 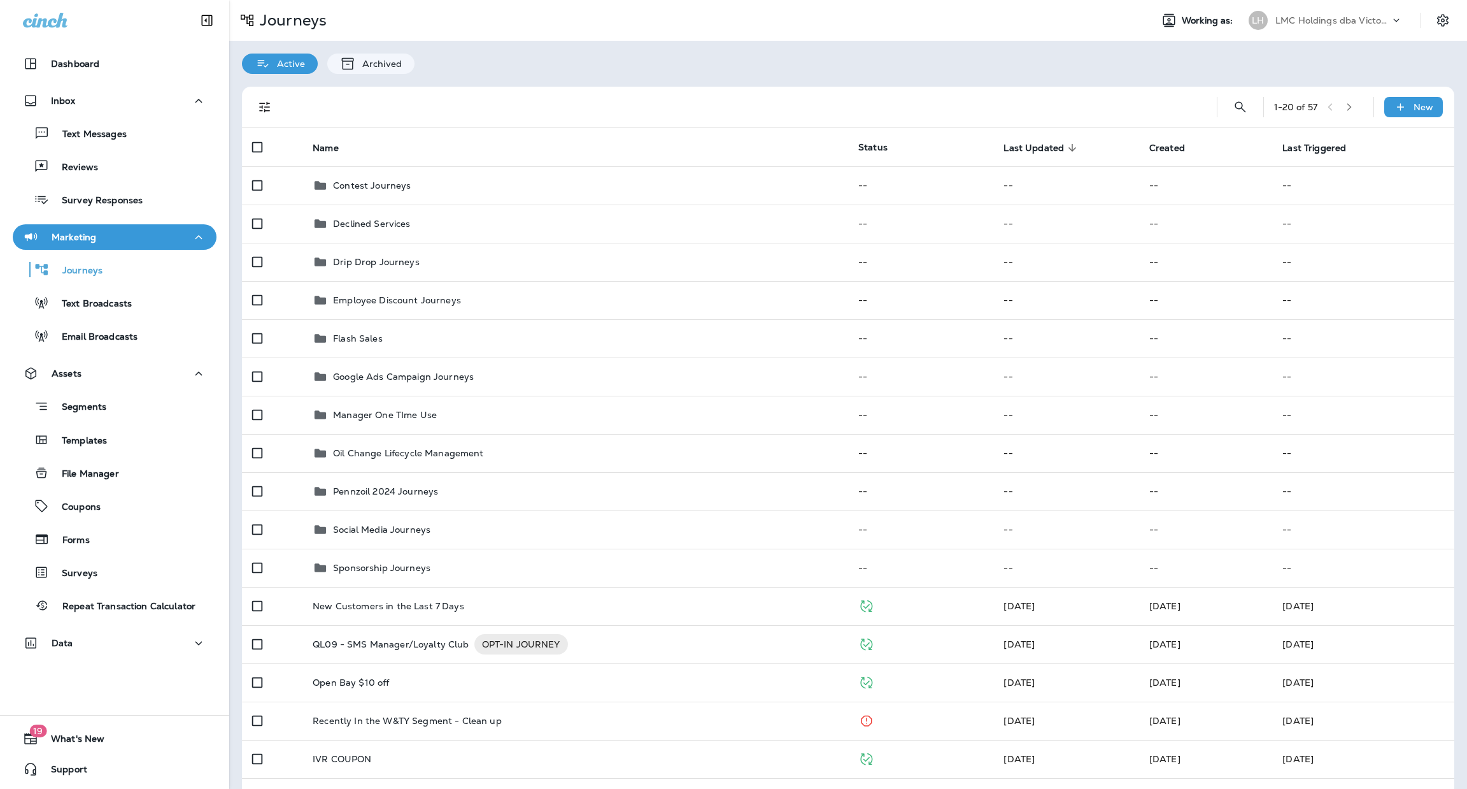 I want to click on span: Micah Weckert, so click(x=1165, y=759).